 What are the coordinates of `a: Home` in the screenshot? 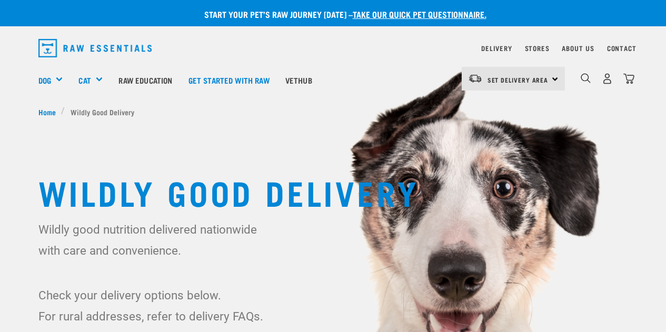 It's located at (50, 112).